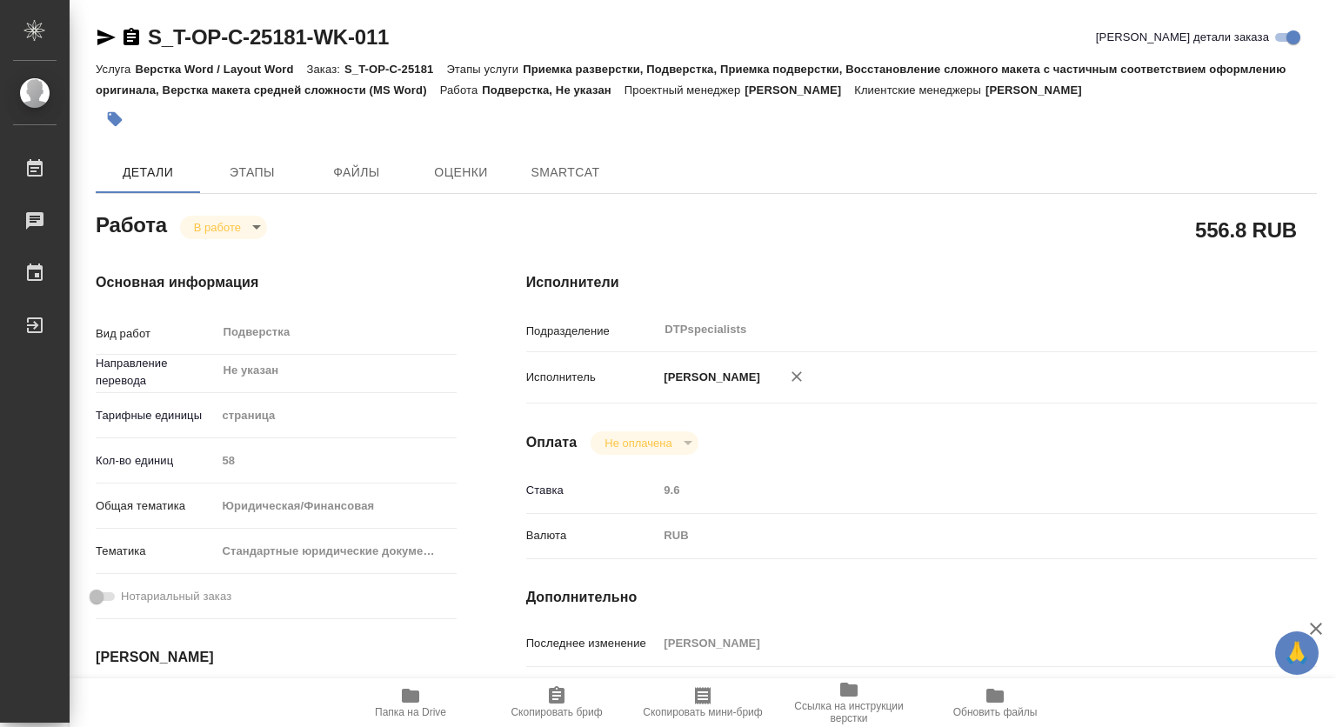 This screenshot has width=1336, height=727. What do you see at coordinates (156, 506) in the screenshot?
I see `p: Общая тематика` at bounding box center [156, 506].